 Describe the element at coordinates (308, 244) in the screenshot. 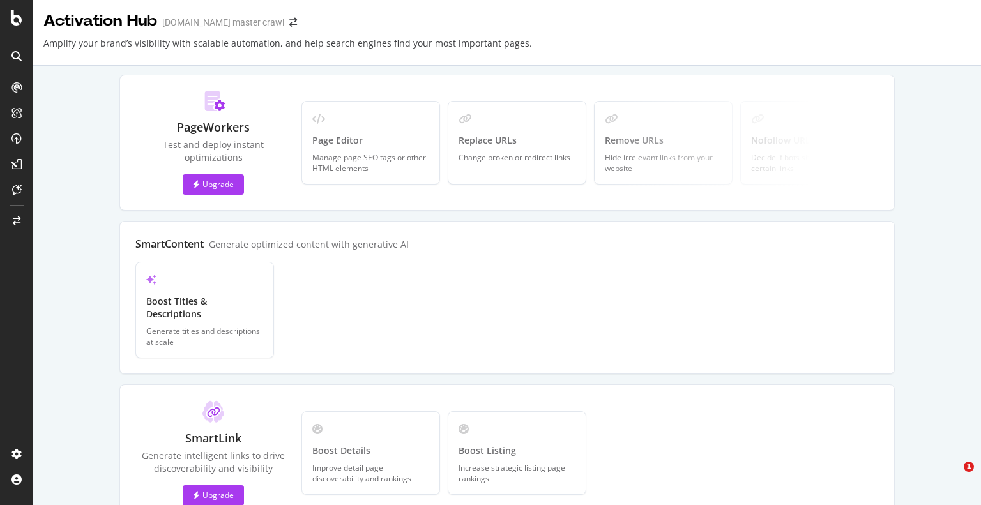

I see `div: Generate optimized content with generative AI` at that location.